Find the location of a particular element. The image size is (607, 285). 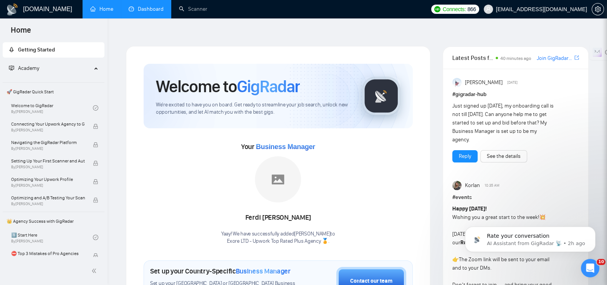

span: Navigating the GigRadar Platform is located at coordinates (48, 142).